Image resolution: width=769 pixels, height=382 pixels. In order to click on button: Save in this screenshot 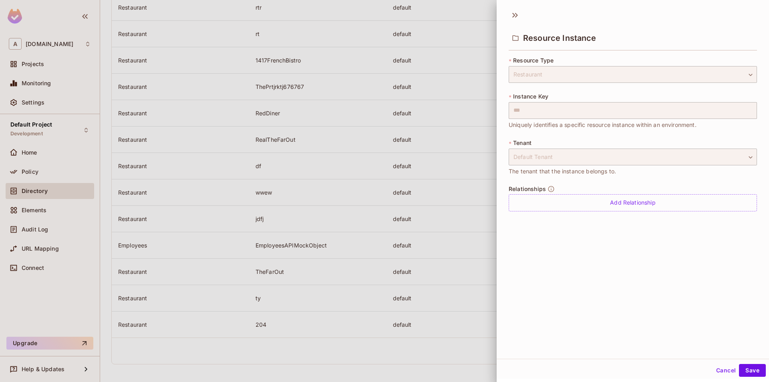, I will do `click(753, 371)`.